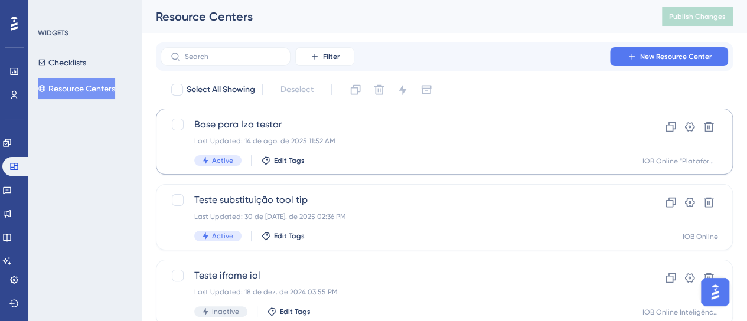  I want to click on button: Filter, so click(325, 57).